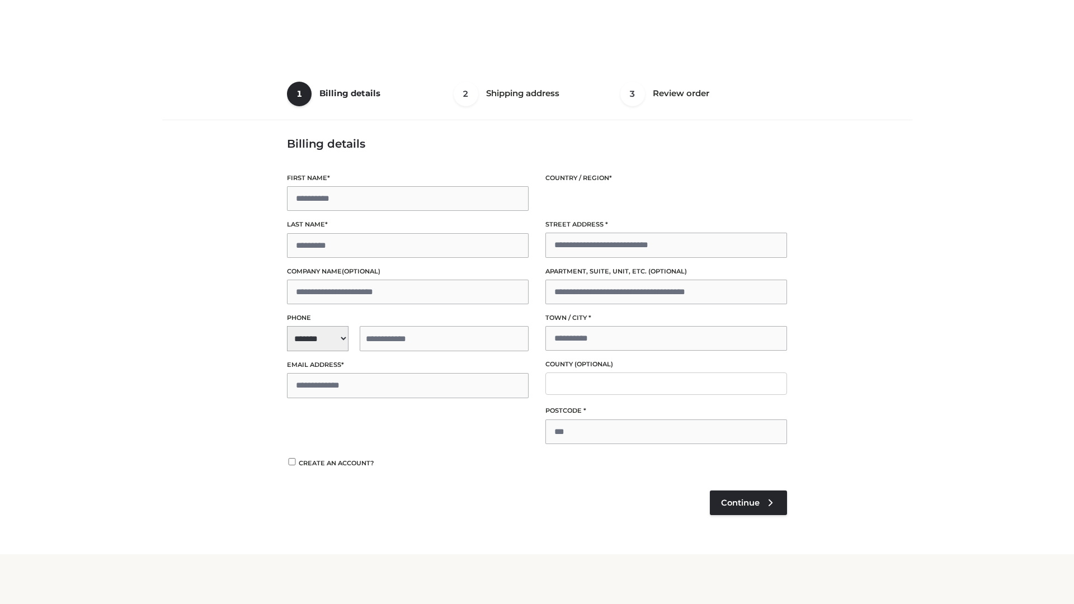 This screenshot has height=604, width=1074. I want to click on label: Street address, so click(666, 224).